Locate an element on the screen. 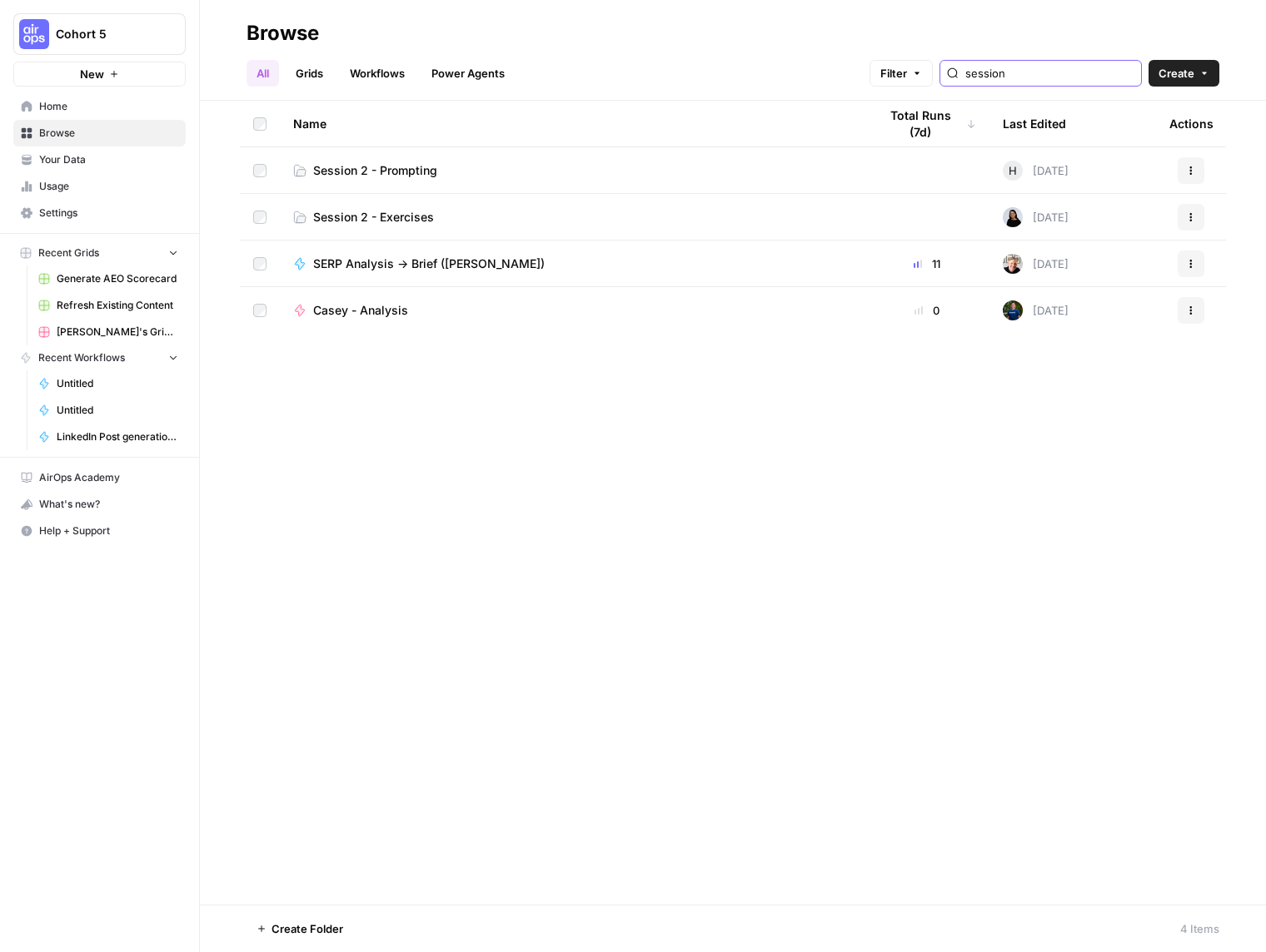 Image resolution: width=1266 pixels, height=952 pixels. span: Browse is located at coordinates (109, 133).